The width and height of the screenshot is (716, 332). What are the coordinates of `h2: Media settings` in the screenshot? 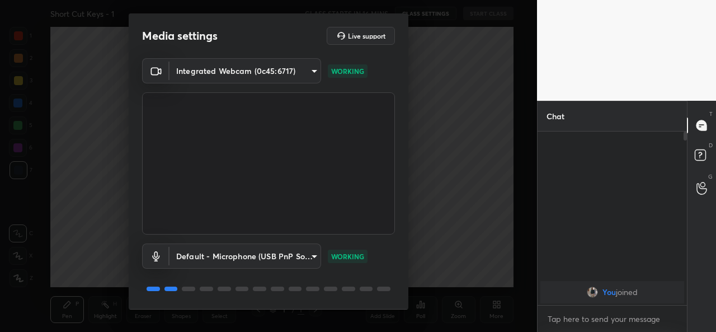 It's located at (179, 36).